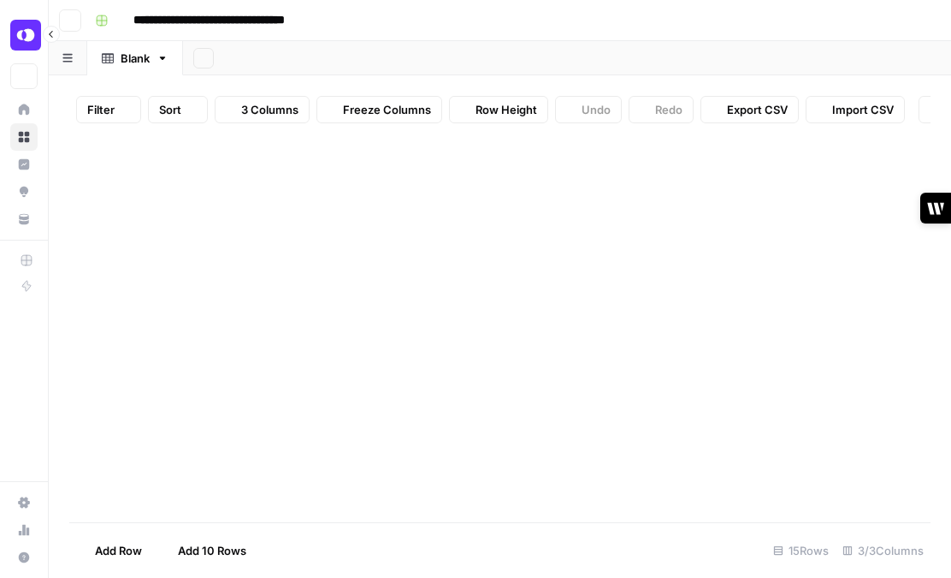  What do you see at coordinates (24, 192) in the screenshot?
I see `a: Opportunities` at bounding box center [24, 192].